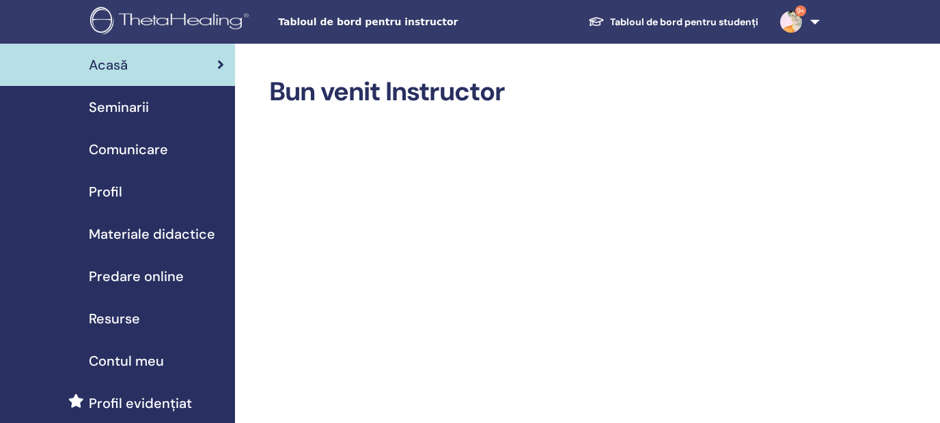 The height and width of the screenshot is (423, 940). What do you see at coordinates (543, 92) in the screenshot?
I see `h2: Bun venit Instructor` at bounding box center [543, 92].